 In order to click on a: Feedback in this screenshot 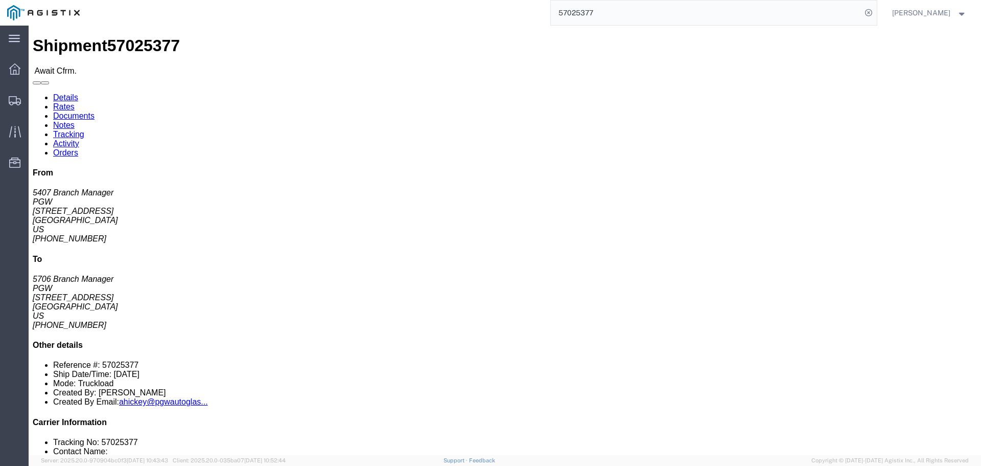, I will do `click(482, 460)`.